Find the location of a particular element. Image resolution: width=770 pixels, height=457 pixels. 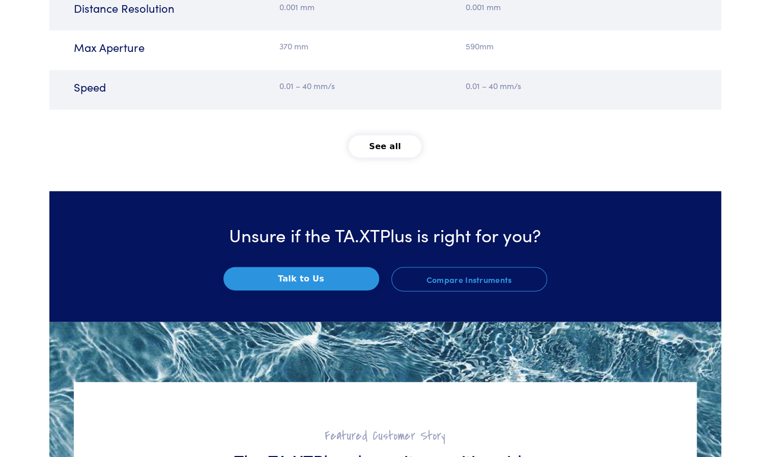

h6: Speed is located at coordinates (171, 87).